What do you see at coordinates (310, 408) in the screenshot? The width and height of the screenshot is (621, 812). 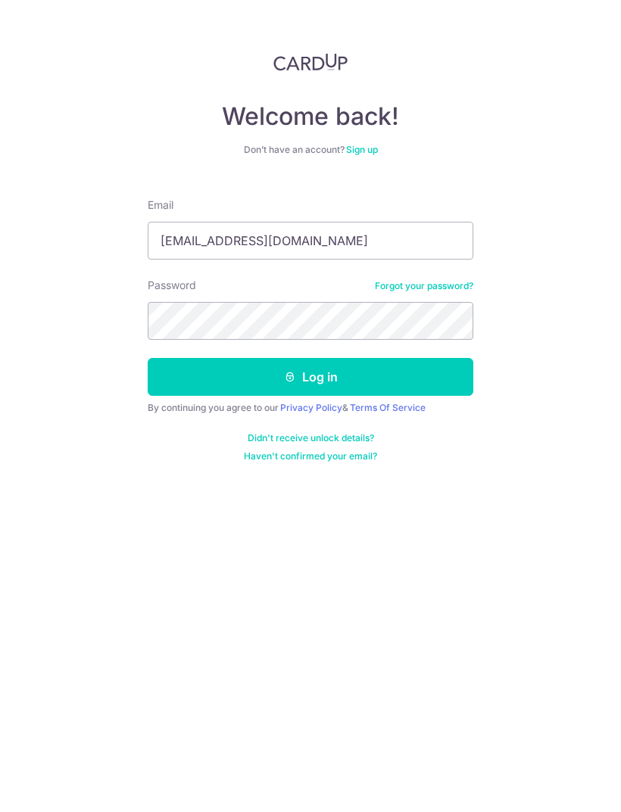 I see `div: By continuing you agree to our &` at bounding box center [310, 408].